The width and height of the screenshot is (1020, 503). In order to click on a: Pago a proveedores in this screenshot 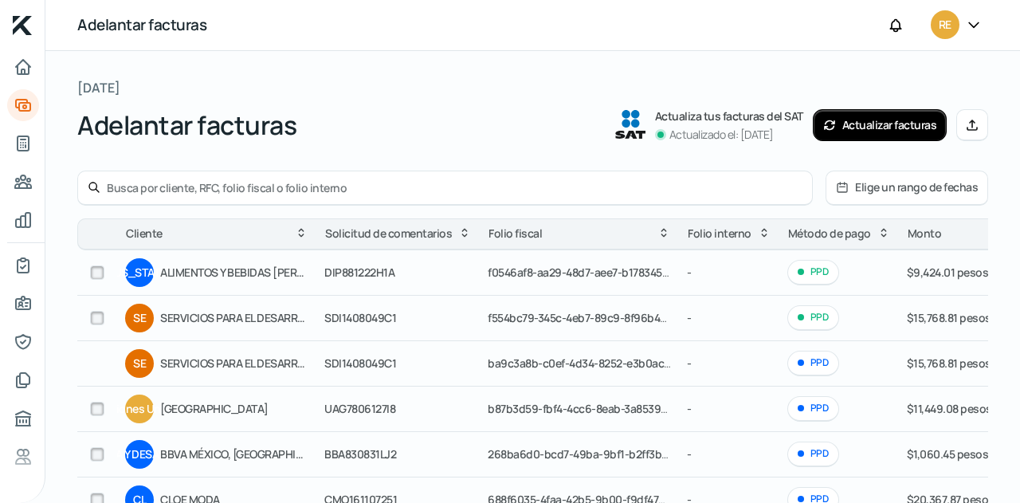, I will do `click(23, 182)`.